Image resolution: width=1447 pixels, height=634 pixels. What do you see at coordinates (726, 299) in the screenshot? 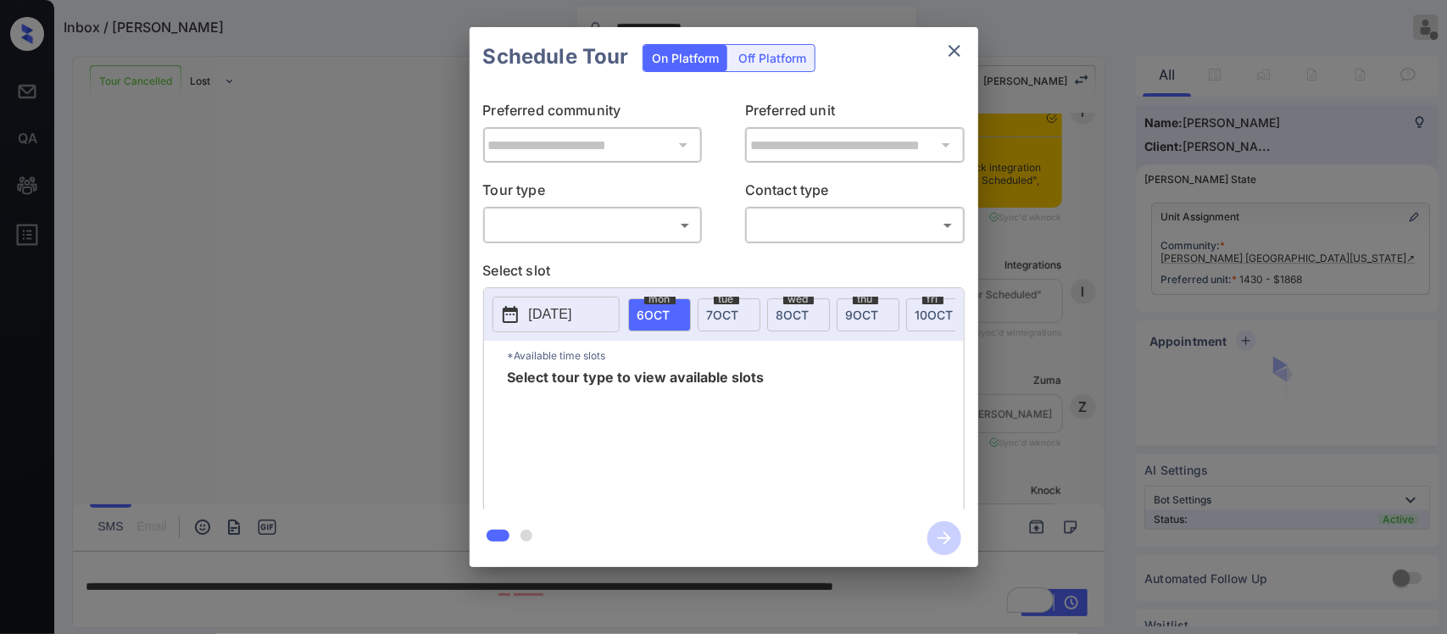
I see `span: tue` at bounding box center [726, 299].